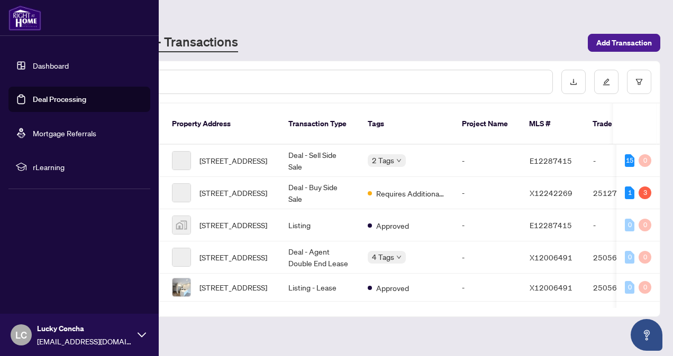 The height and width of the screenshot is (356, 673). Describe the element at coordinates (639, 82) in the screenshot. I see `button: filter` at that location.